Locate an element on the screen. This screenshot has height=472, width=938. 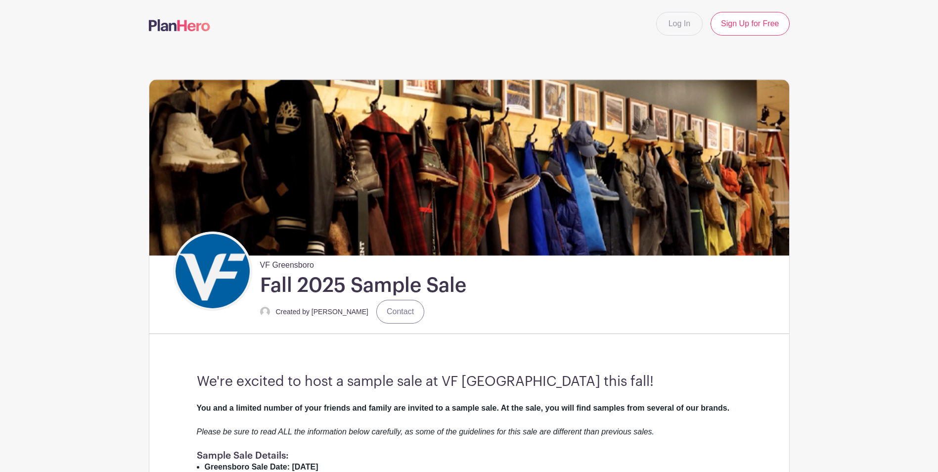
img: default-ce2991bfa6775e67f084385cd625a349d9dcbb7a52a09fb2fda1e96e2d18dcdb.png is located at coordinates (265, 312).